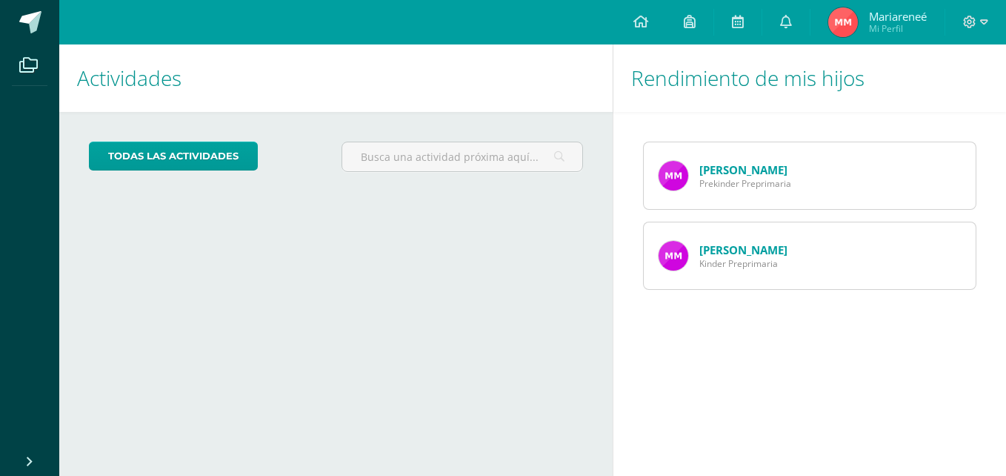 The image size is (1006, 476). I want to click on span: Prekinder Preprimaria, so click(746, 183).